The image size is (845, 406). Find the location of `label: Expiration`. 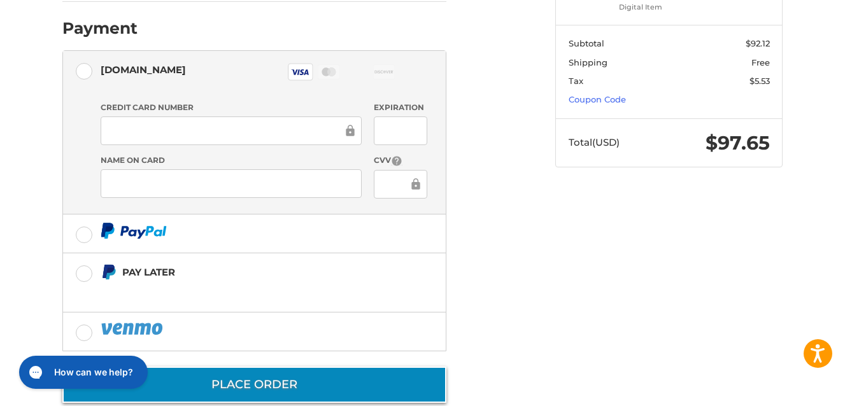

label: Expiration is located at coordinates (400, 108).